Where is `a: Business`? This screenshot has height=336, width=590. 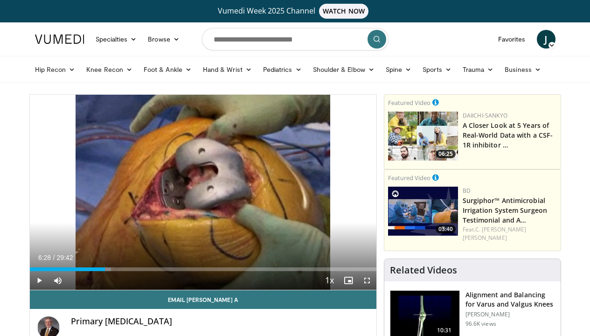
a: Business is located at coordinates (523, 70).